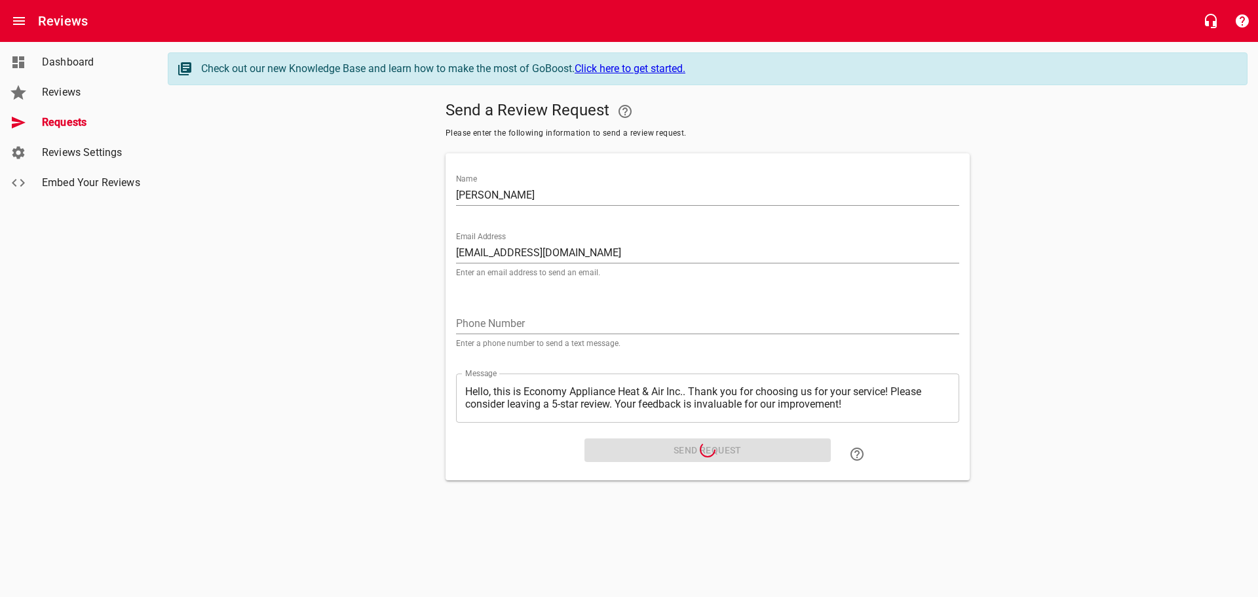 This screenshot has height=597, width=1258. Describe the element at coordinates (707, 111) in the screenshot. I see `h5: Send a Review Request` at that location.